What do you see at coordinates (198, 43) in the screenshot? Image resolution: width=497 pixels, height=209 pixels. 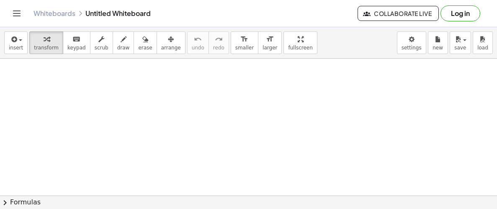 I see `button: undoundo` at bounding box center [198, 43].